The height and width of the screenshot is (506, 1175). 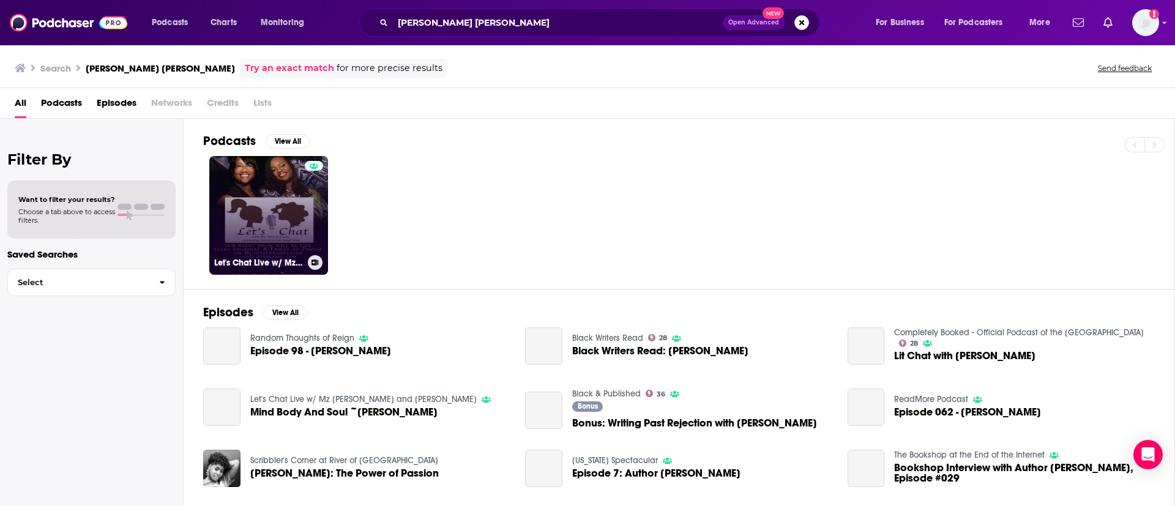 What do you see at coordinates (1155, 14) in the screenshot?
I see `svg: Add a profile image` at bounding box center [1155, 14].